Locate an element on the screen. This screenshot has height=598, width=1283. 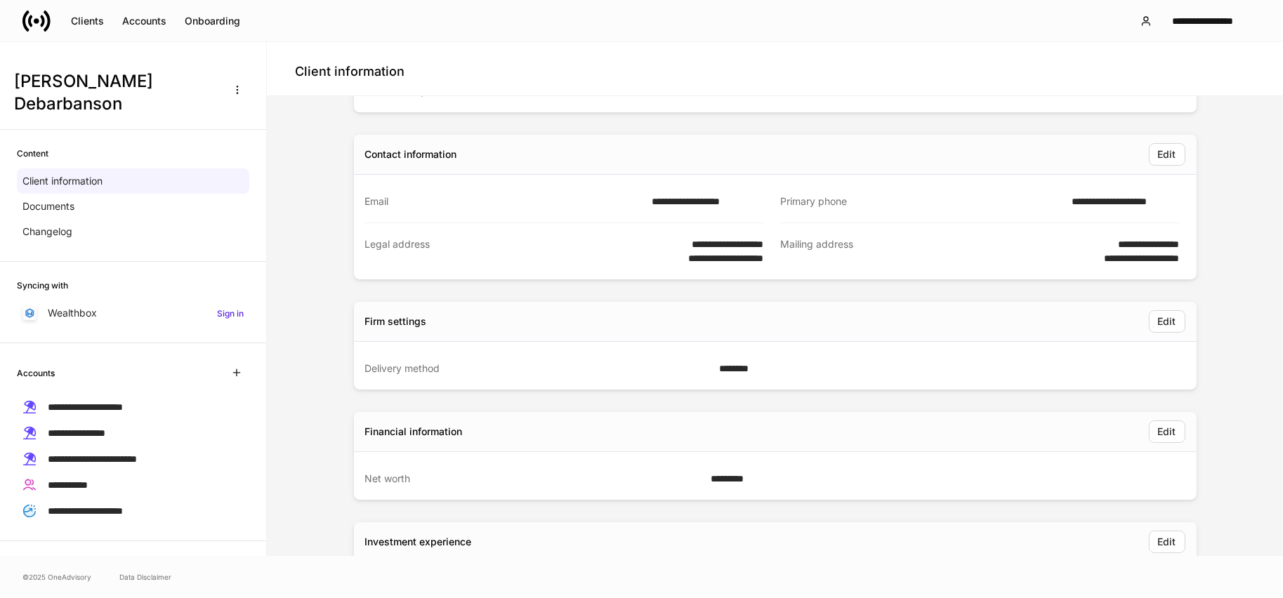
p: Wealthbox is located at coordinates (72, 313).